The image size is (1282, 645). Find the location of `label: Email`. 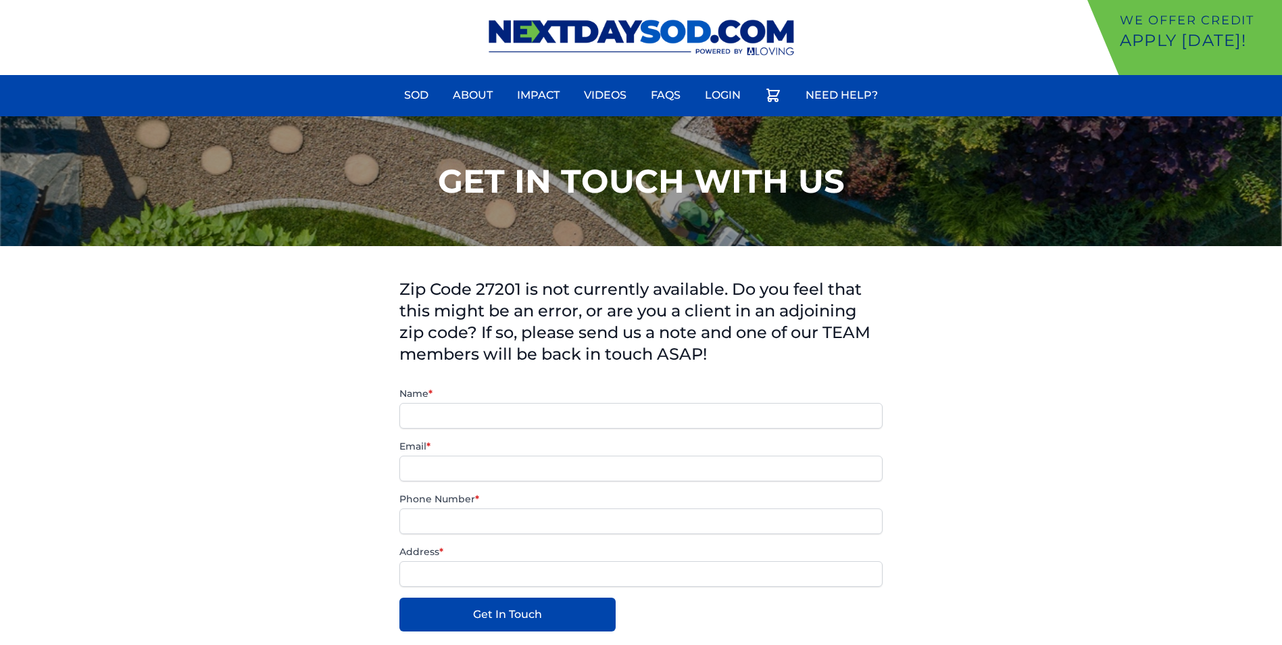

label: Email is located at coordinates (641, 446).